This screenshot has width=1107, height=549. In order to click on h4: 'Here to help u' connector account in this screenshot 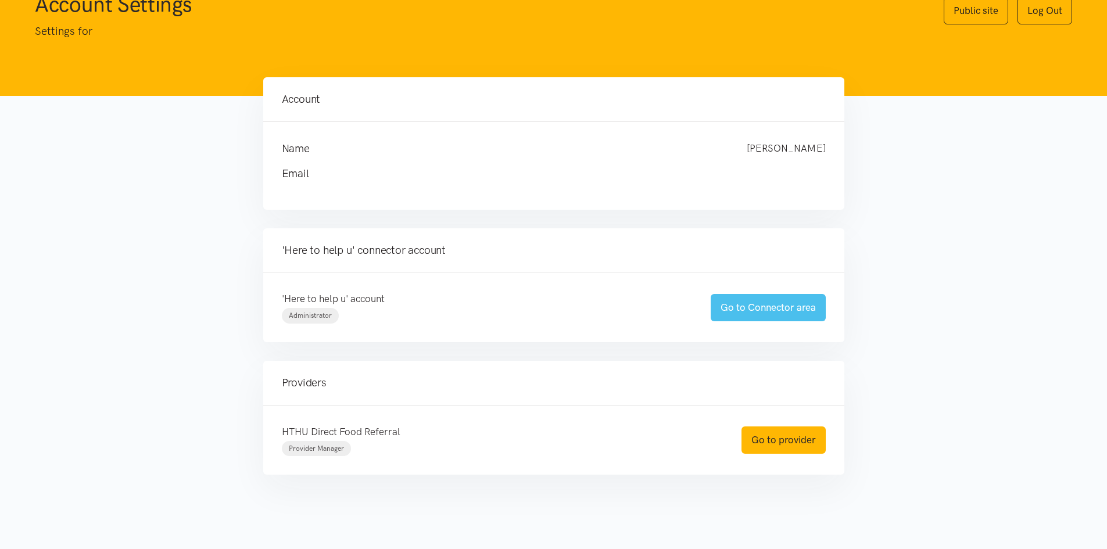, I will do `click(554, 250)`.